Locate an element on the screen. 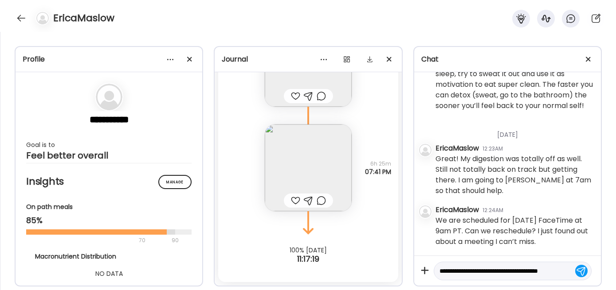 Image resolution: width=616 pixels, height=290 pixels. span: 6h 25m is located at coordinates (378, 164).